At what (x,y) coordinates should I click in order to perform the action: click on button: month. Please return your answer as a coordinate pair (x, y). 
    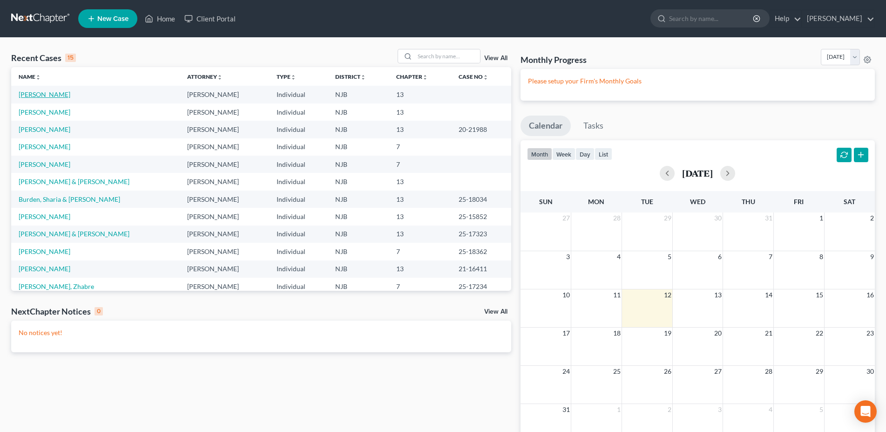
    Looking at the image, I should click on (540, 154).